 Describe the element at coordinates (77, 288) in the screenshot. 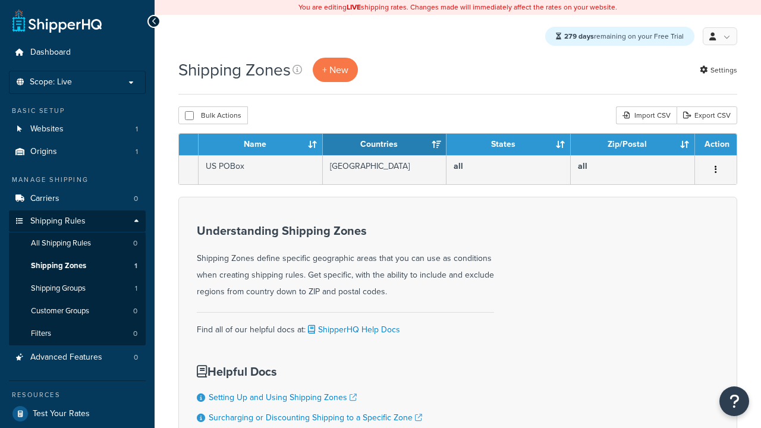

I see `li: Shipping Groups` at that location.